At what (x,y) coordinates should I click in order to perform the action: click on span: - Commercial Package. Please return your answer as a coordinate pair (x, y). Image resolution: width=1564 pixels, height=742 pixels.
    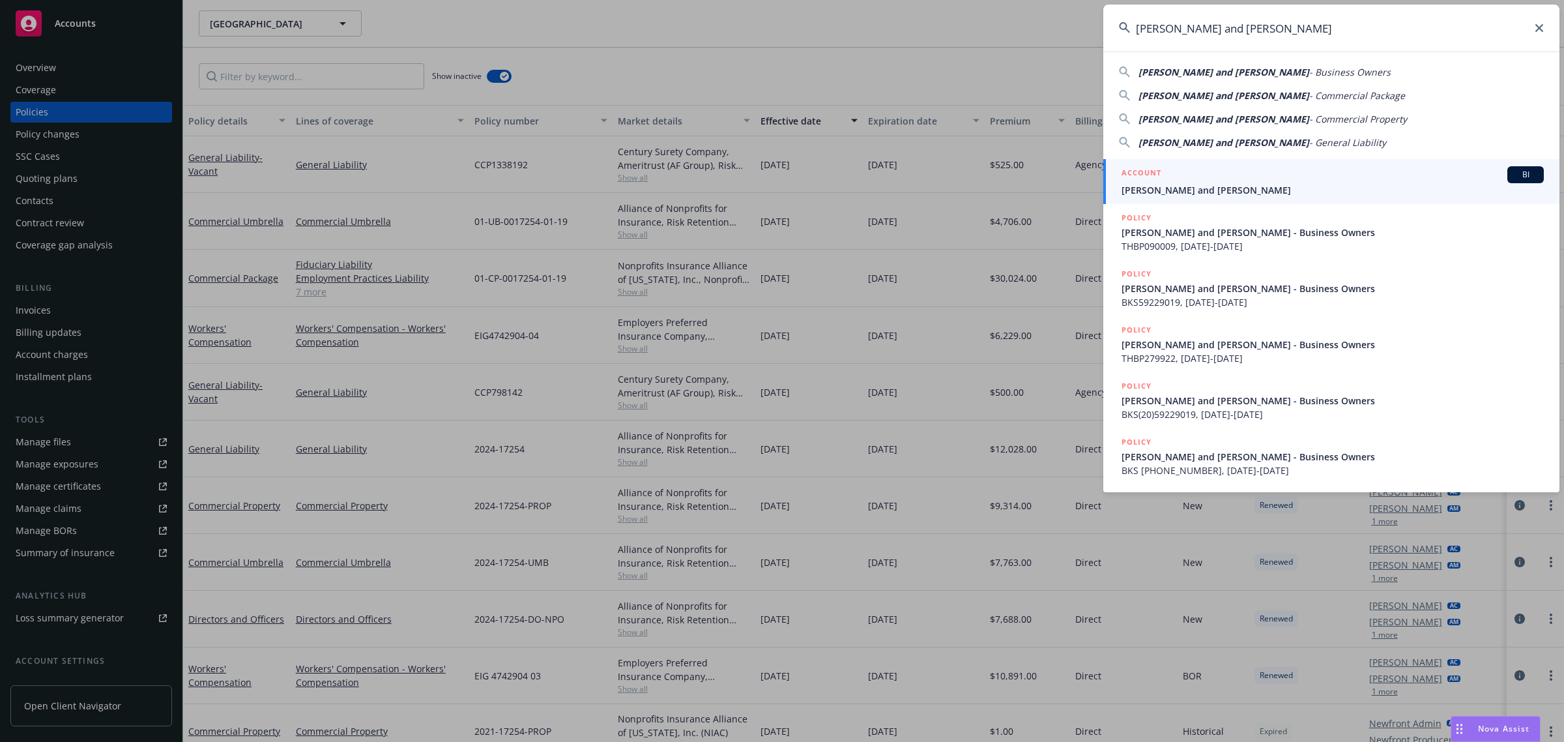
    Looking at the image, I should click on (1357, 95).